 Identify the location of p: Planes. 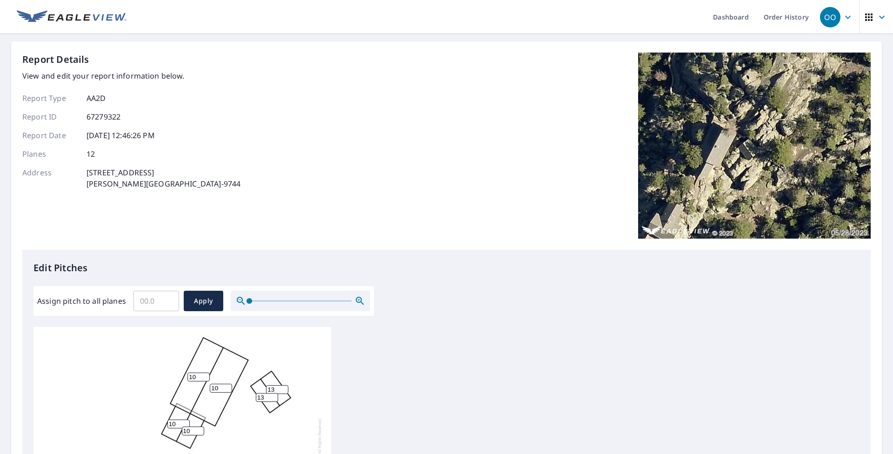
(50, 154).